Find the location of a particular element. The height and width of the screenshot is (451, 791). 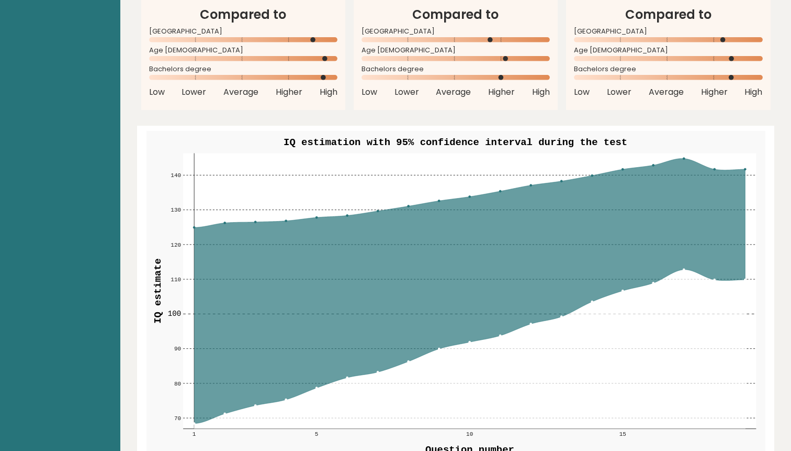

text: 120 is located at coordinates (176, 245).